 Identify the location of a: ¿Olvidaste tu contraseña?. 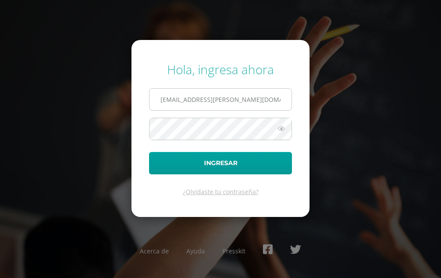
(221, 192).